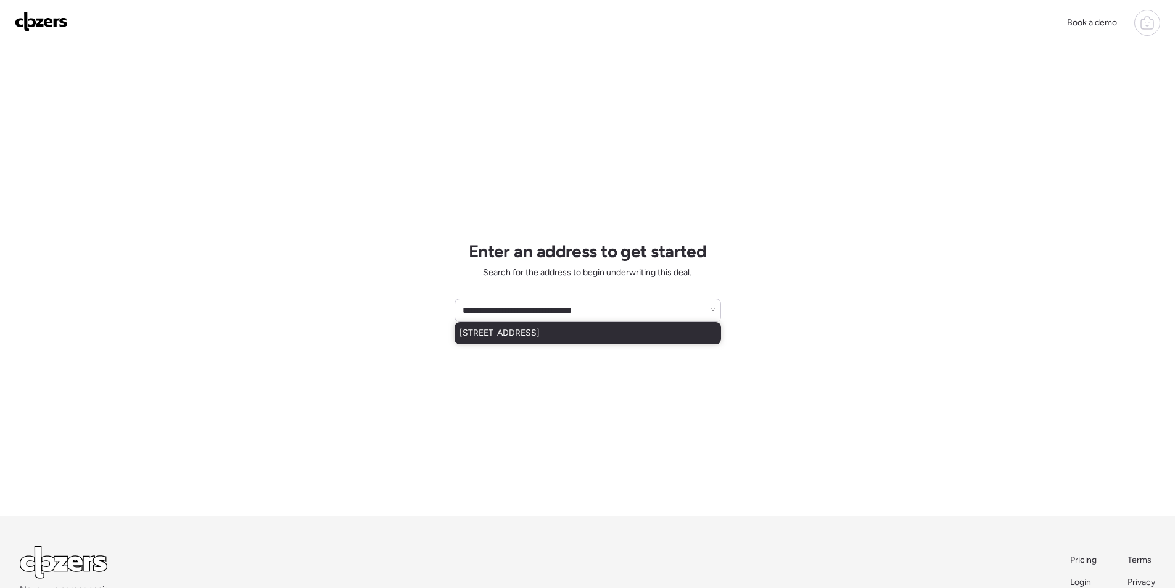 This screenshot has width=1175, height=588. I want to click on h1: Enter an address to get started, so click(588, 251).